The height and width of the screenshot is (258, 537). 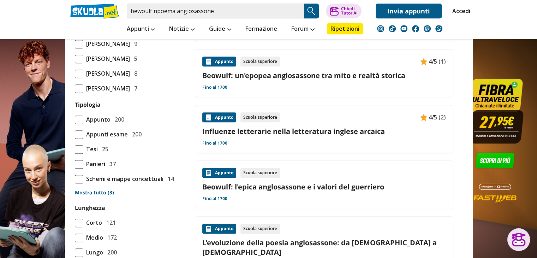 I want to click on input: Cerca appunti, riassunti o versioni, so click(x=215, y=11).